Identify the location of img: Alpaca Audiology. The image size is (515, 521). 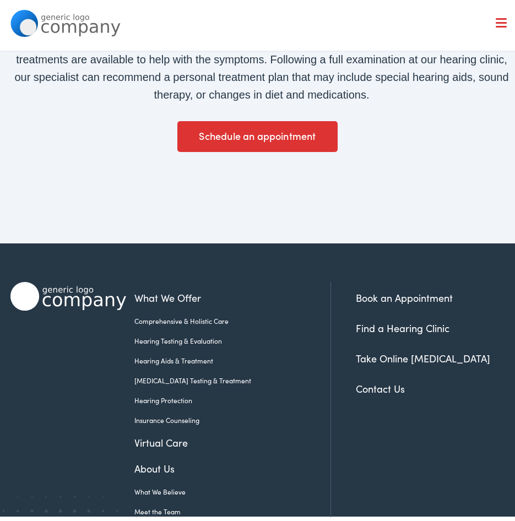
(68, 292).